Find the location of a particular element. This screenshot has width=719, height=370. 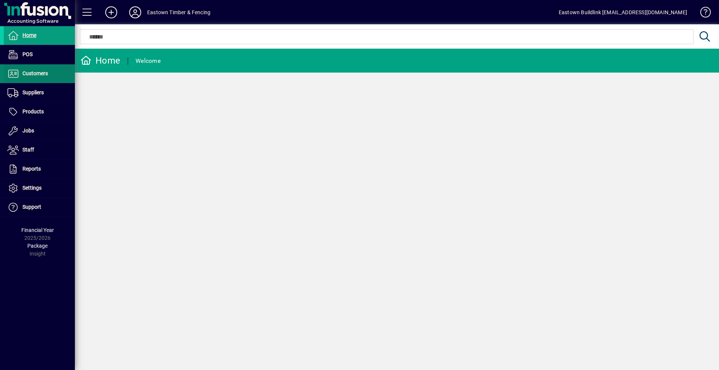

span: Settings is located at coordinates (32, 188).